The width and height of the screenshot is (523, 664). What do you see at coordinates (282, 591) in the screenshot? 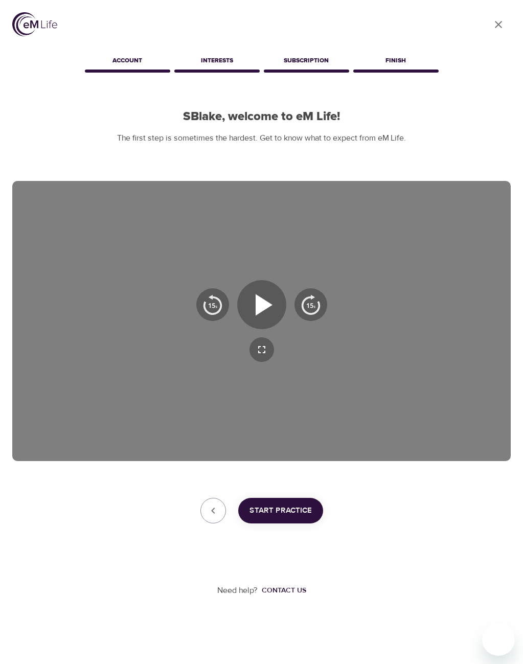
I see `a: Contact us` at bounding box center [282, 591].